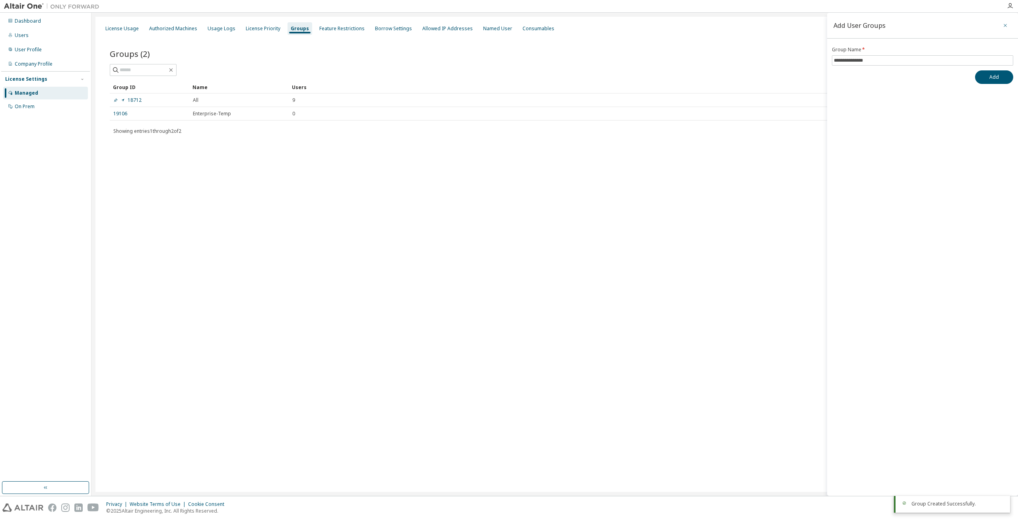 This screenshot has width=1018, height=519. Describe the element at coordinates (120, 114) in the screenshot. I see `a: 19106` at that location.